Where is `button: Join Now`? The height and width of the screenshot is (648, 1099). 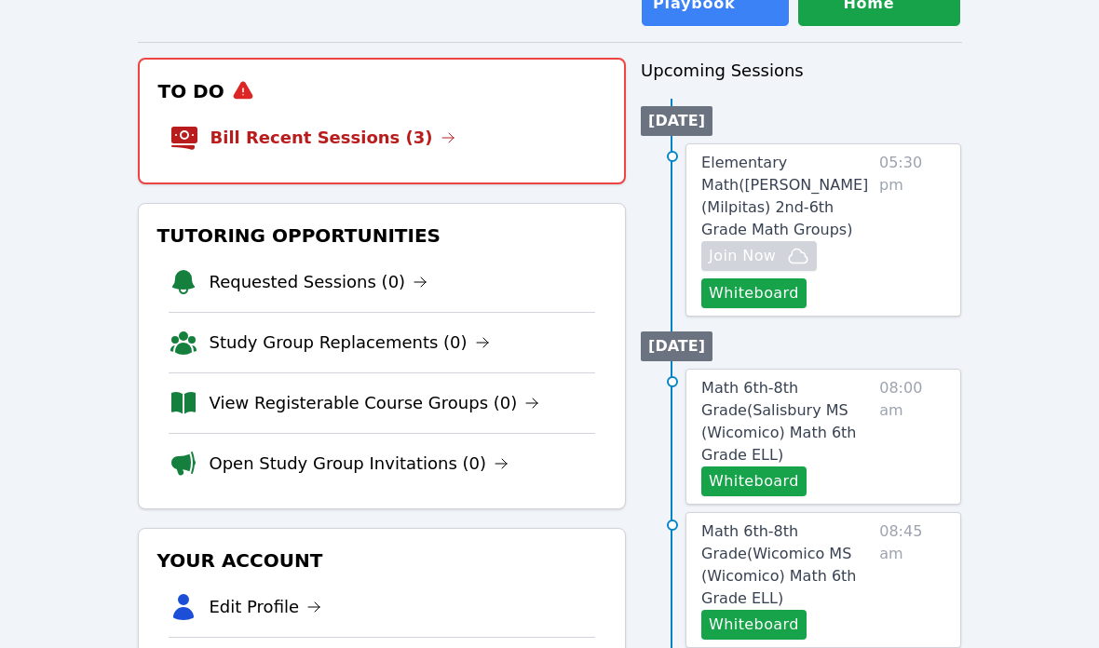
button: Join Now is located at coordinates (759, 256).